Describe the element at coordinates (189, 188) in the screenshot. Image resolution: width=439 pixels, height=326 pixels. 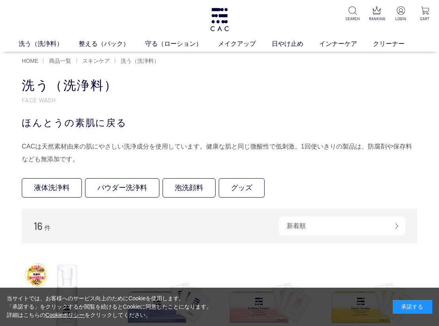
I see `a: 泡洗顔料` at that location.